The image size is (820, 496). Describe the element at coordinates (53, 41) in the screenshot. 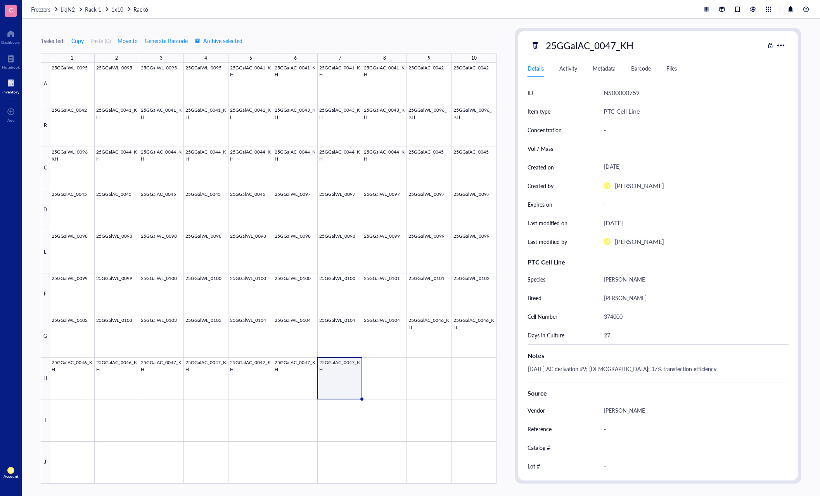

I see `div: 1 selected:` at that location.